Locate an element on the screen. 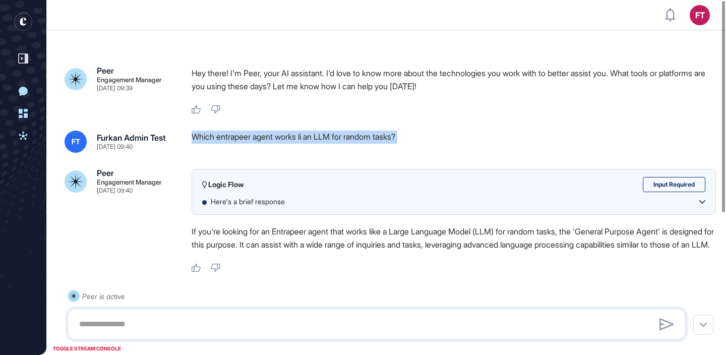 The width and height of the screenshot is (726, 355). p: Here's a brief response is located at coordinates (253, 202).